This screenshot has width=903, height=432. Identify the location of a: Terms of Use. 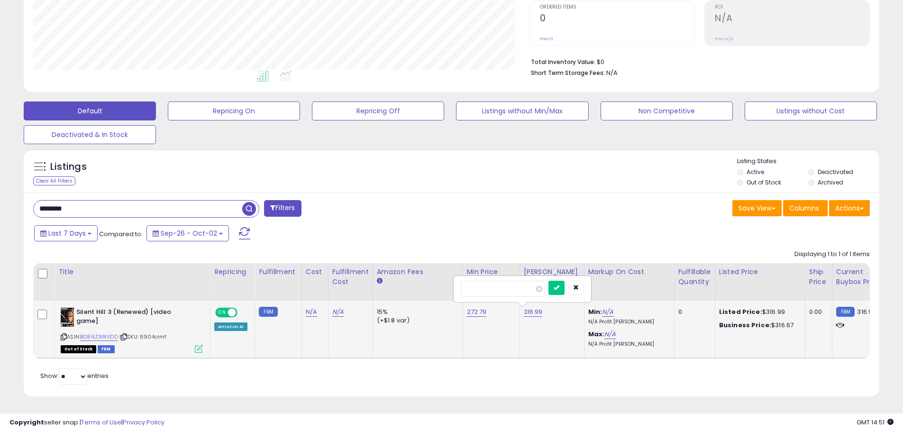
(101, 422).